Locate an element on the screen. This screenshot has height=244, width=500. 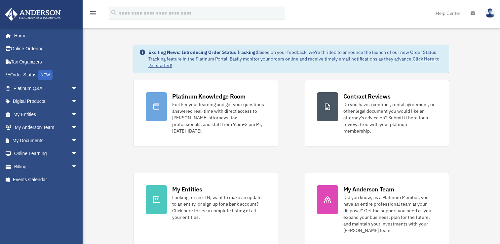
a: Tax Organizers is located at coordinates (46, 62).